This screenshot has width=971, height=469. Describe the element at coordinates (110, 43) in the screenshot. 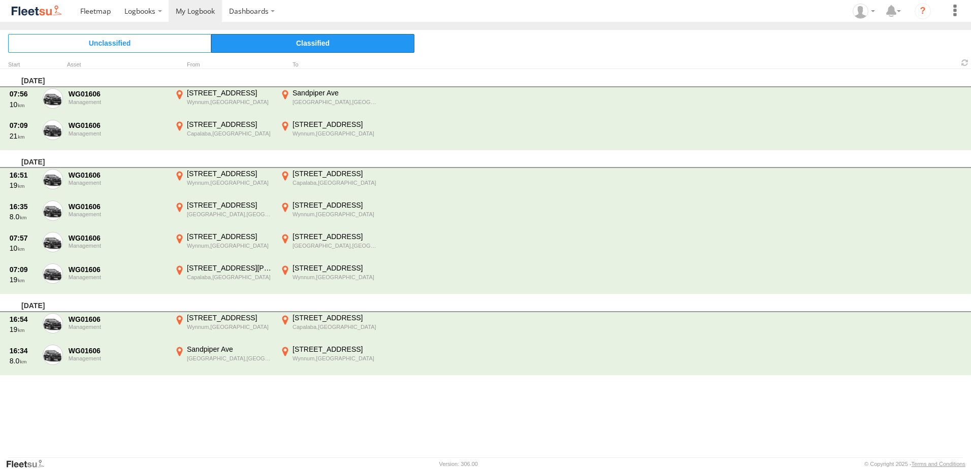

I see `span: Click to view Unclassified Trips` at that location.